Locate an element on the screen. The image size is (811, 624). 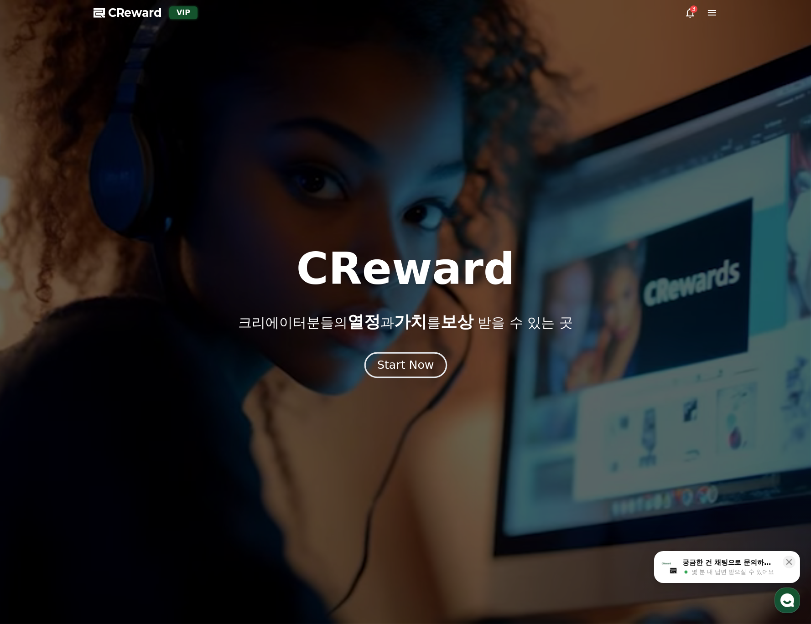
h1: CReward is located at coordinates (405, 269).